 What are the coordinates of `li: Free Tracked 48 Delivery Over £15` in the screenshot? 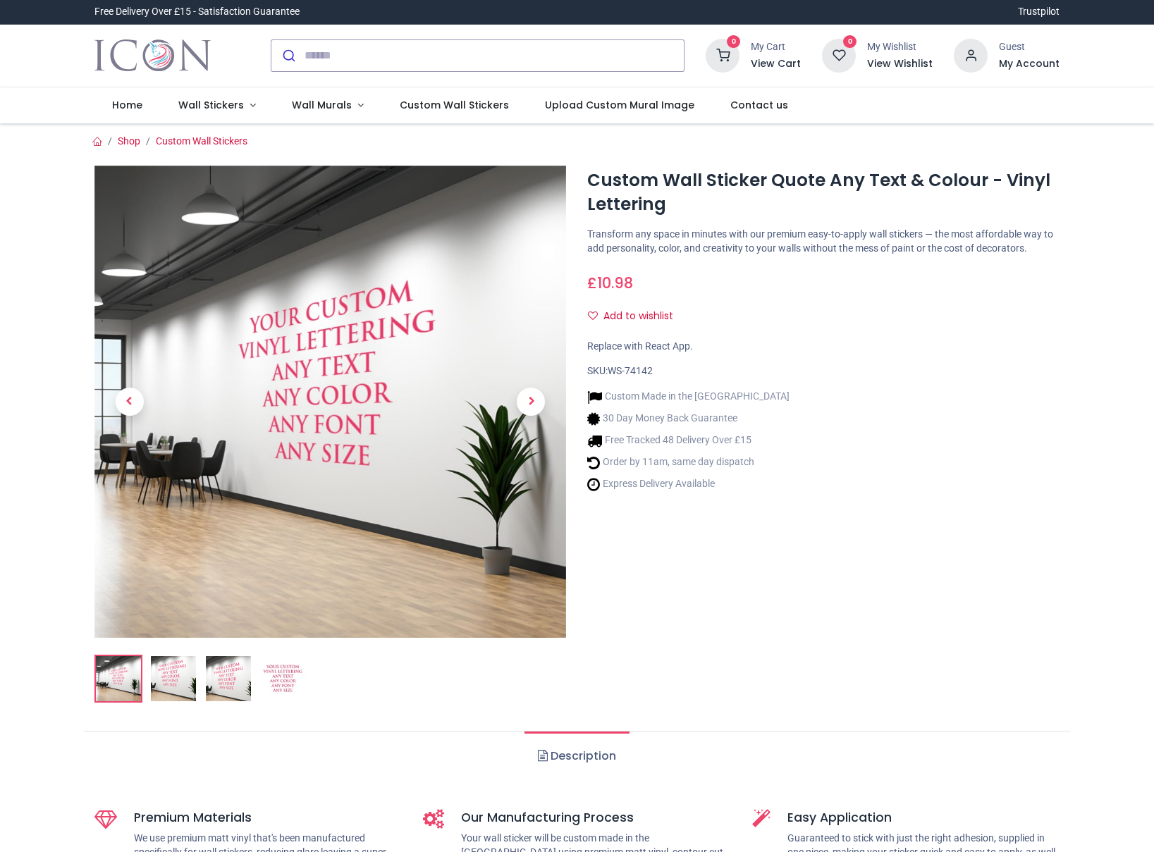 It's located at (688, 441).